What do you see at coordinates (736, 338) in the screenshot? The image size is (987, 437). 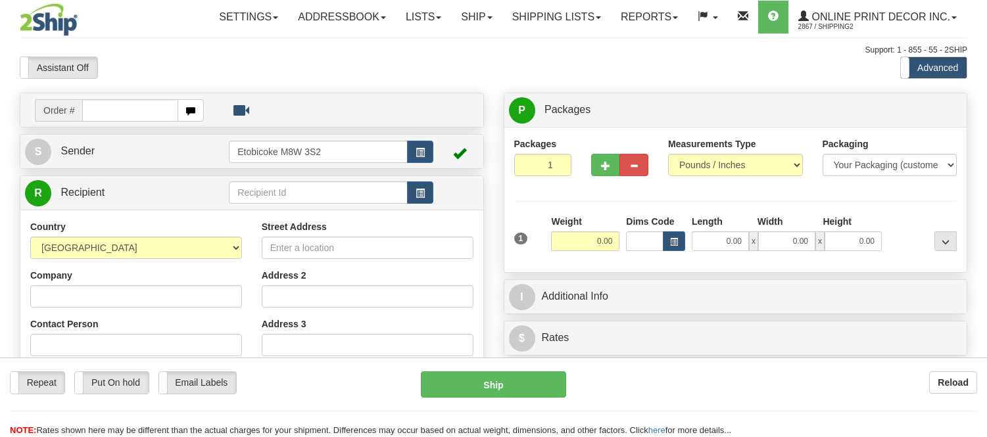 I see `a: $Rates` at bounding box center [736, 338].